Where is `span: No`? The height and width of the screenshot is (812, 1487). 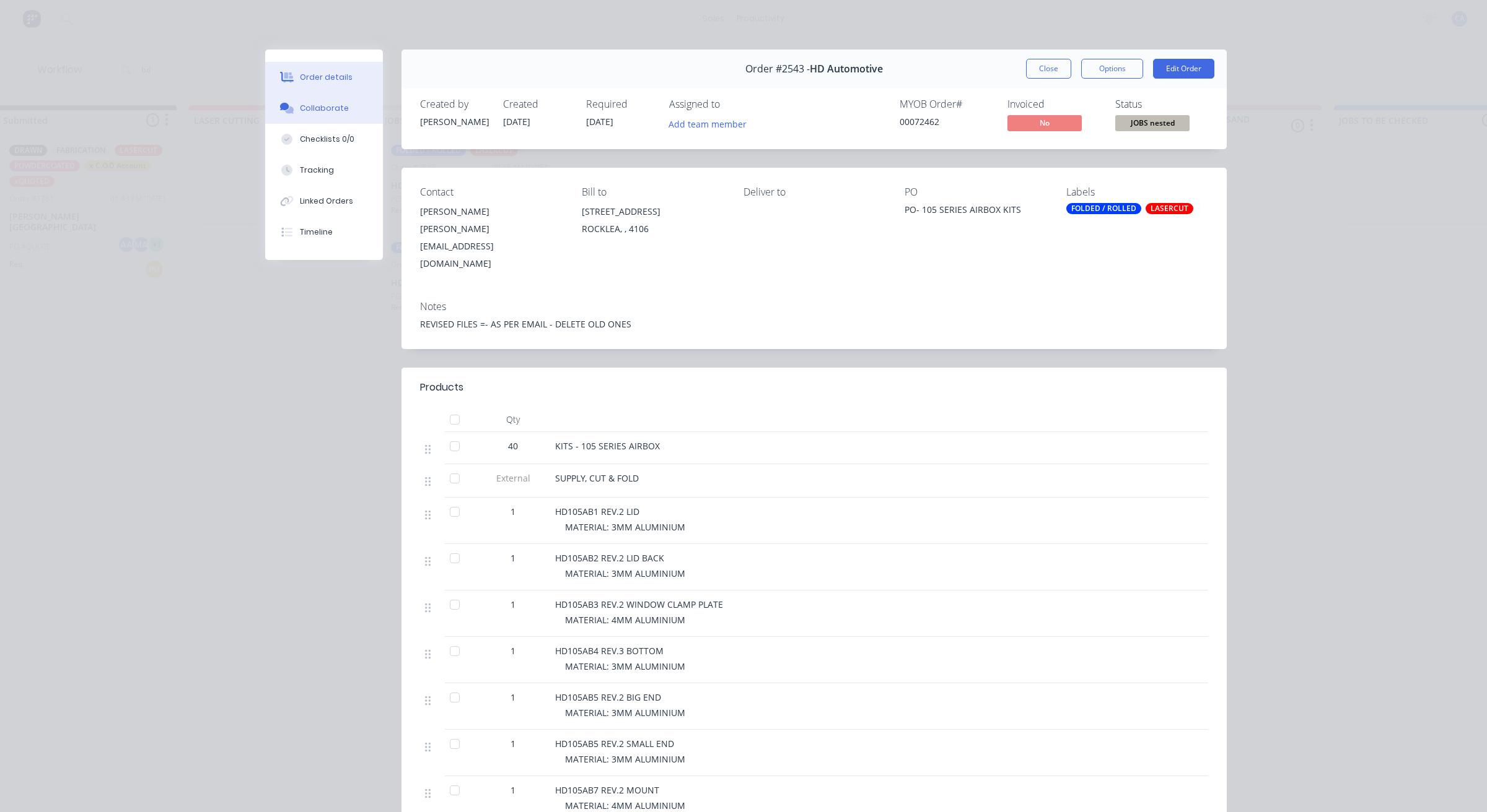 span: No is located at coordinates (1045, 122).